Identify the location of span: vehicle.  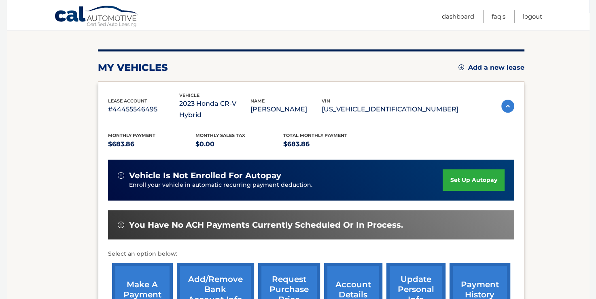
(189, 95).